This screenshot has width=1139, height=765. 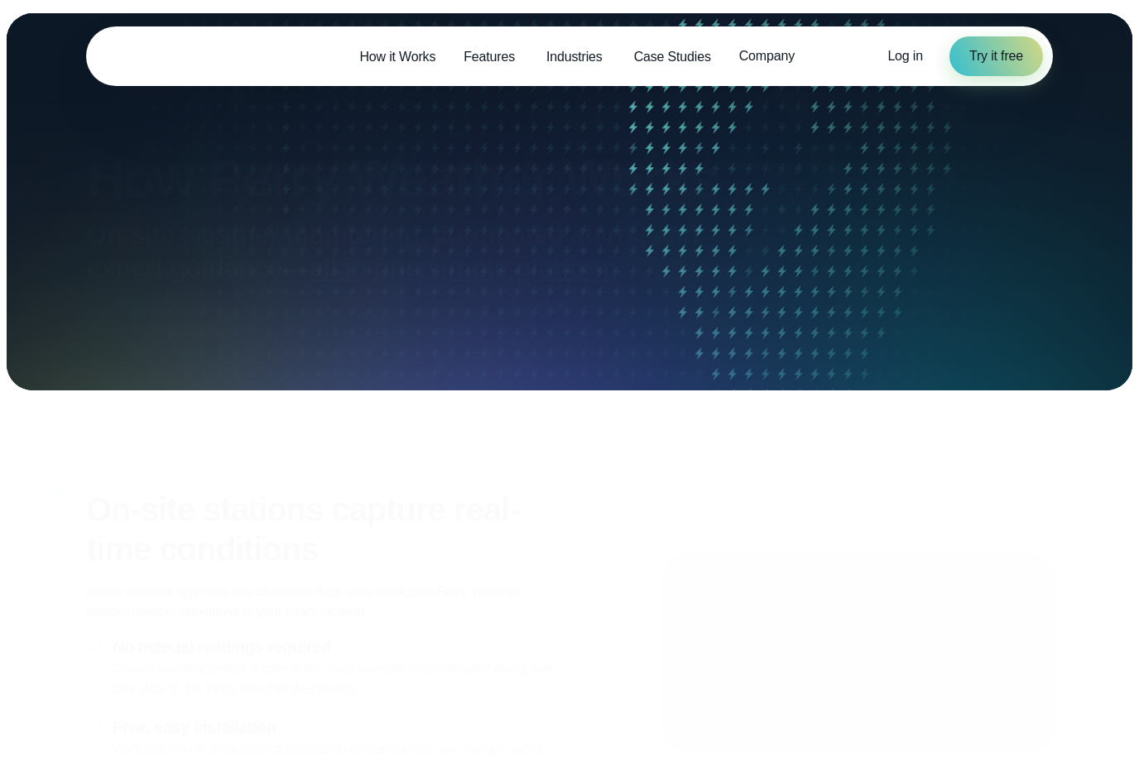 What do you see at coordinates (672, 57) in the screenshot?
I see `span: Case Studies` at bounding box center [672, 57].